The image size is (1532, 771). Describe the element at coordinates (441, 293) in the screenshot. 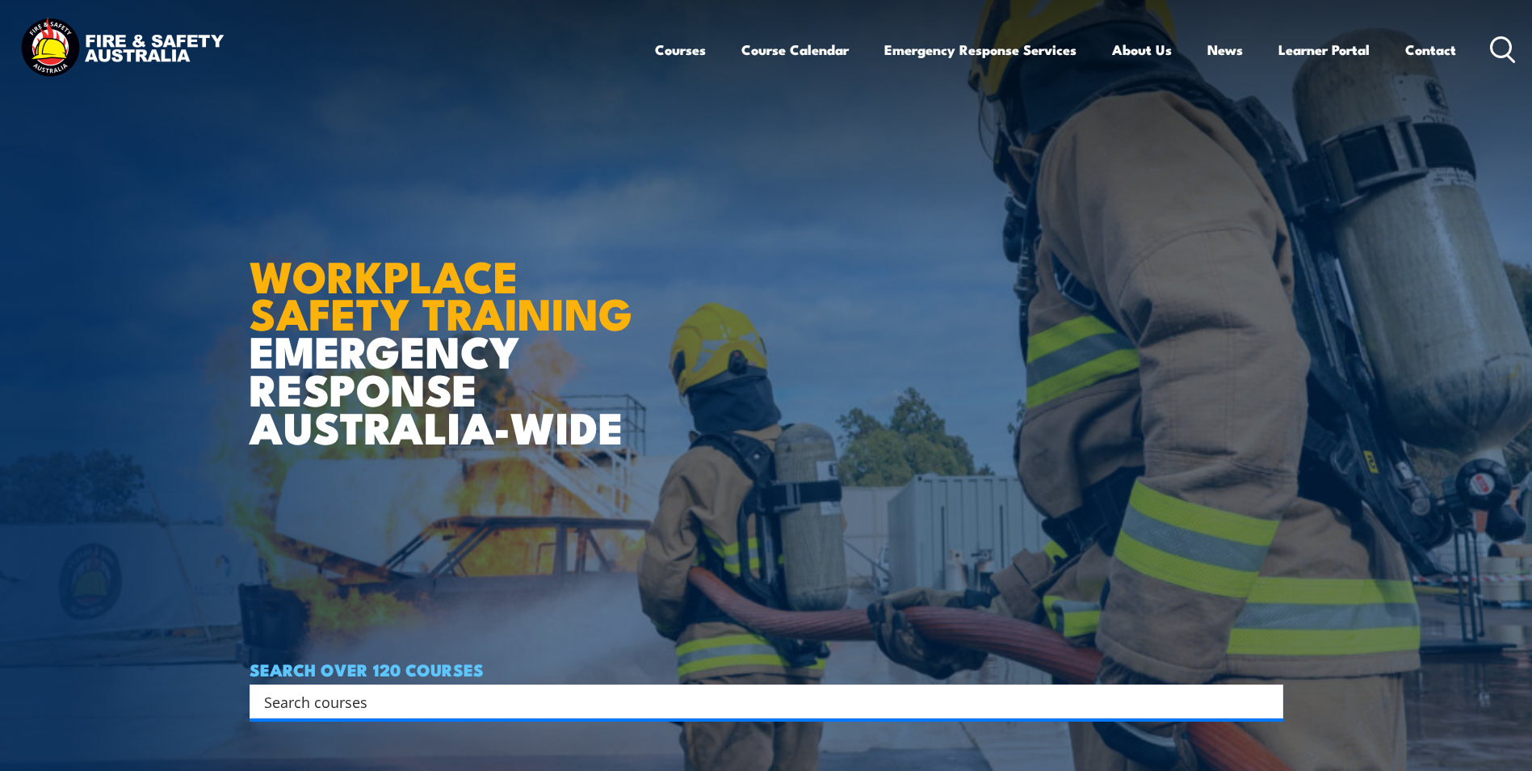

I see `strong: WORKPLACE SAFETY TRAINING` at that location.